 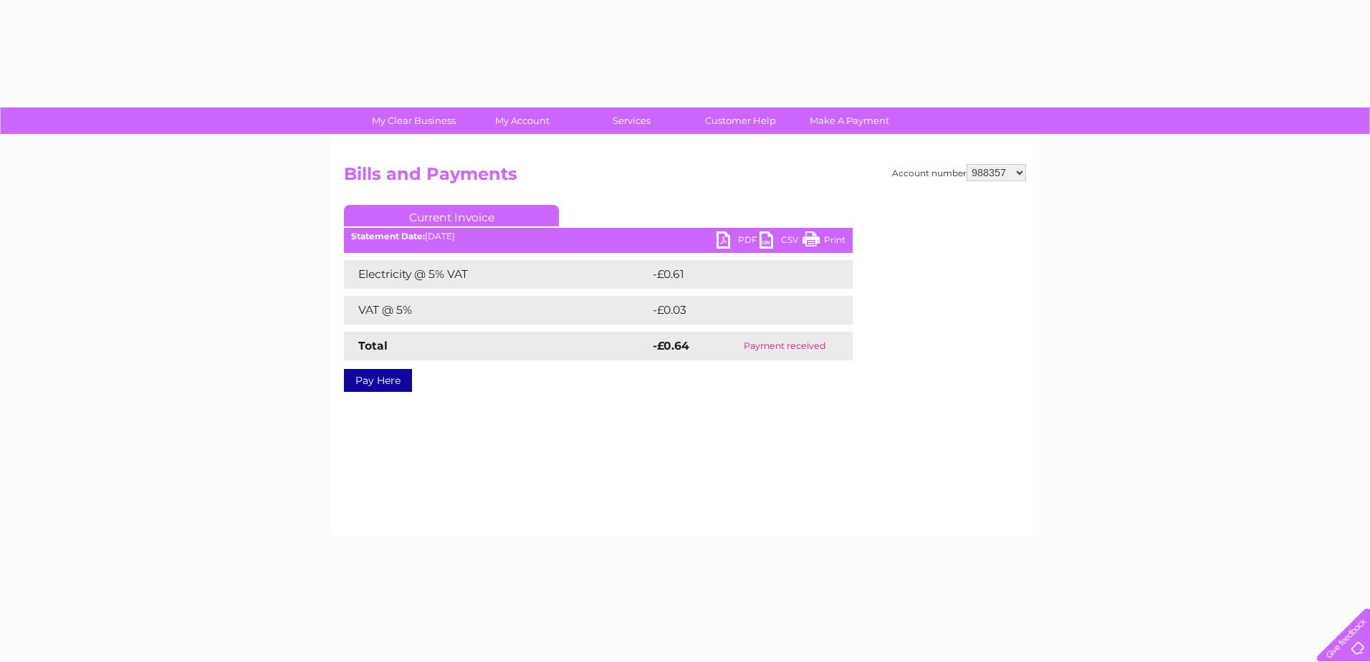 I want to click on a: Print, so click(x=824, y=241).